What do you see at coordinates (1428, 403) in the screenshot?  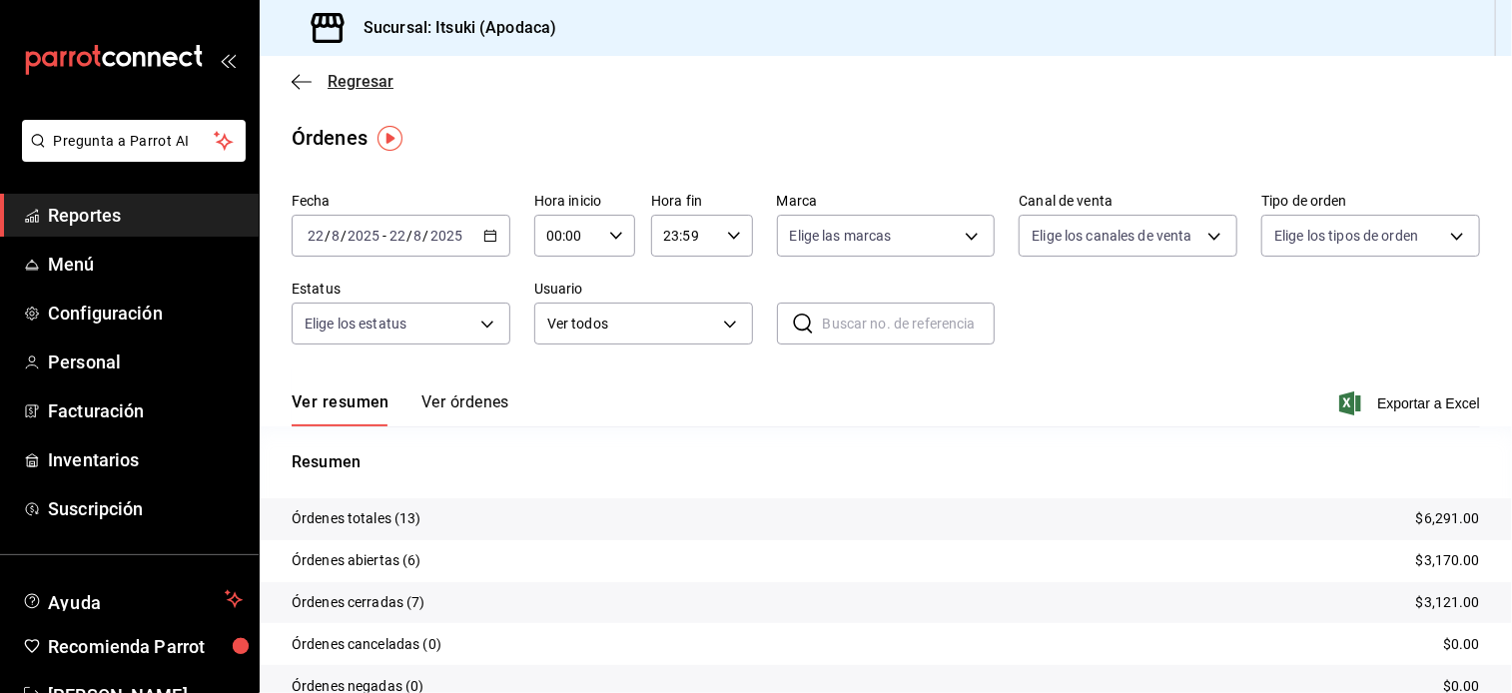 I see `font: Exportar a Excel` at bounding box center [1428, 403].